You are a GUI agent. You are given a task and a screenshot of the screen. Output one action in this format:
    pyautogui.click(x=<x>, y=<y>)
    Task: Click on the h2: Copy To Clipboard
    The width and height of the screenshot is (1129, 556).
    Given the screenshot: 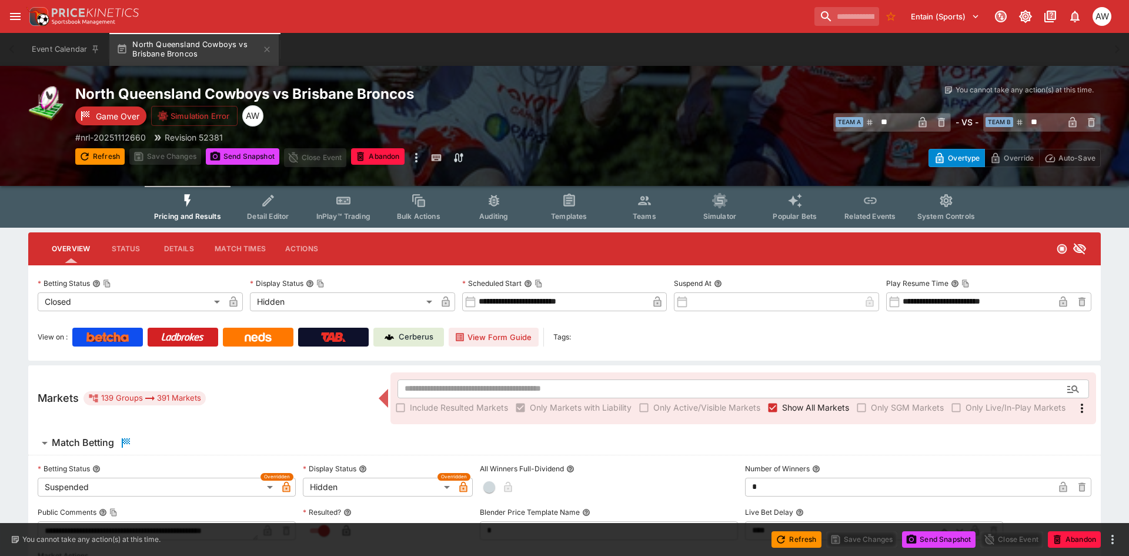 What is the action you would take?
    pyautogui.click(x=332, y=93)
    